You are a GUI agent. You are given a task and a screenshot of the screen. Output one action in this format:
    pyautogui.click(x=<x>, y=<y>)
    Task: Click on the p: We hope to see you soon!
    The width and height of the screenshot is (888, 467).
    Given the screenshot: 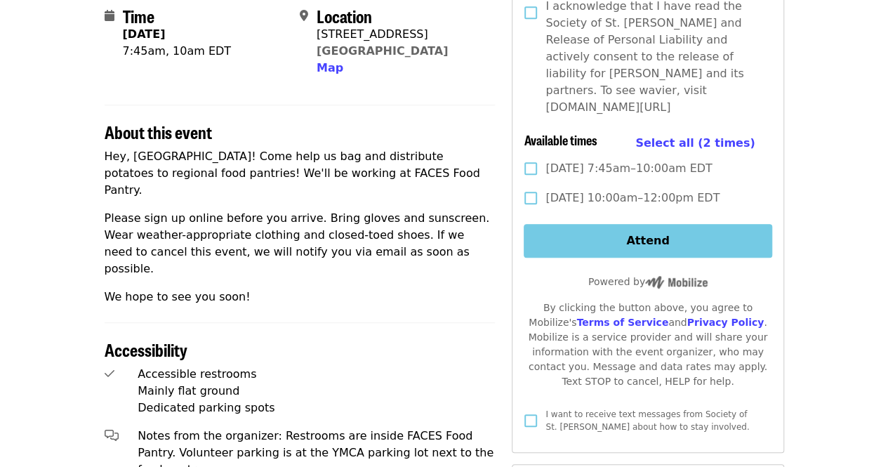 What is the action you would take?
    pyautogui.click(x=300, y=297)
    